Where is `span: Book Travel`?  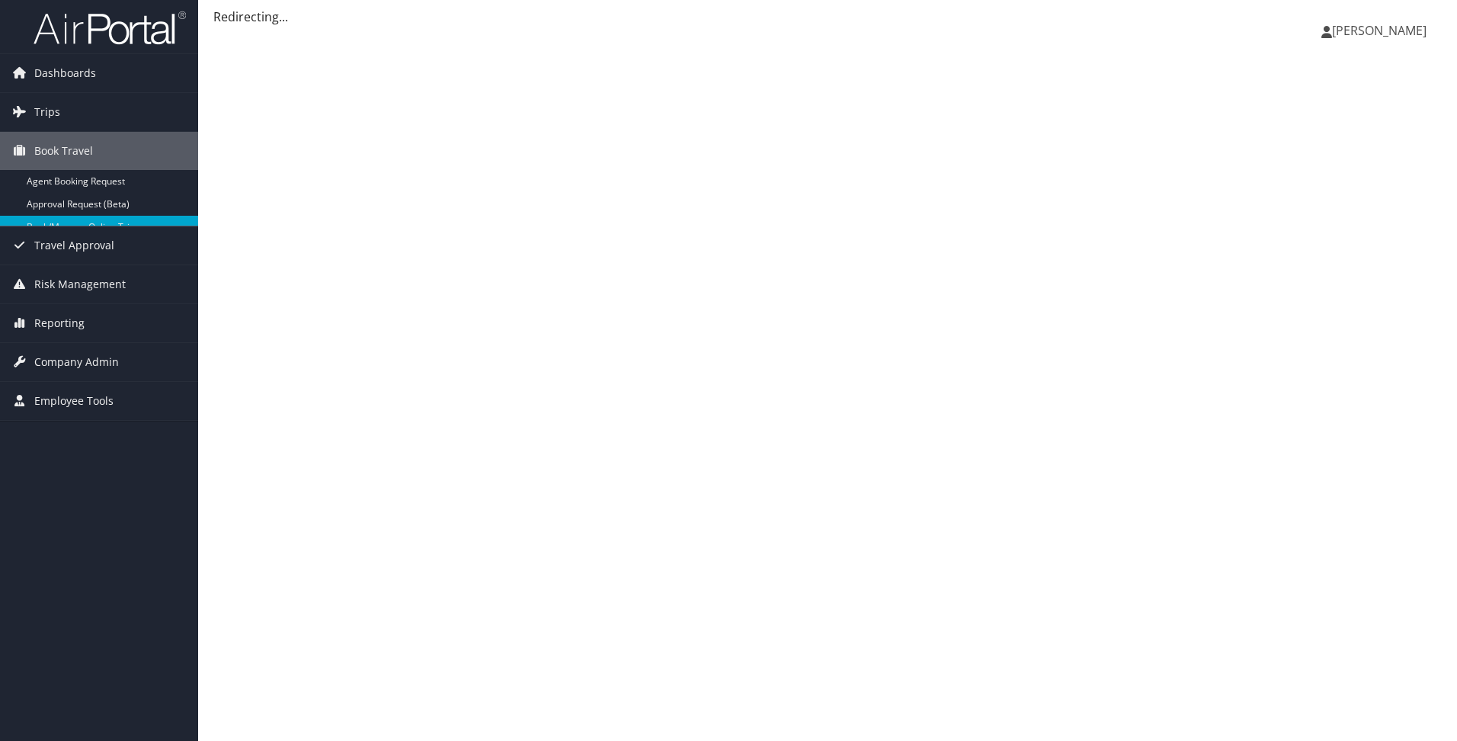 span: Book Travel is located at coordinates (63, 151).